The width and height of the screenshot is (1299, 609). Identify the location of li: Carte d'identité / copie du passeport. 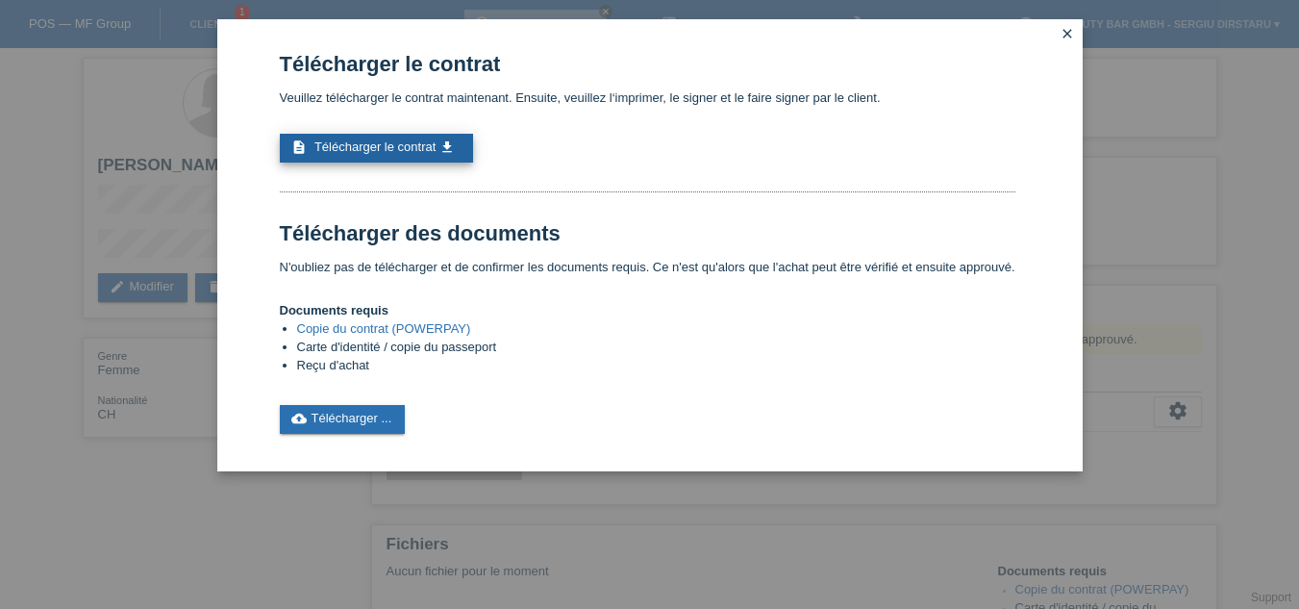
(656, 348).